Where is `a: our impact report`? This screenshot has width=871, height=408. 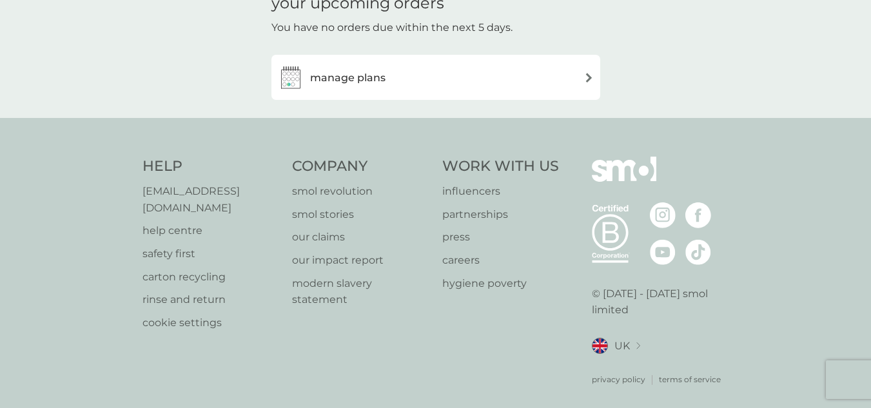 a: our impact report is located at coordinates (360, 260).